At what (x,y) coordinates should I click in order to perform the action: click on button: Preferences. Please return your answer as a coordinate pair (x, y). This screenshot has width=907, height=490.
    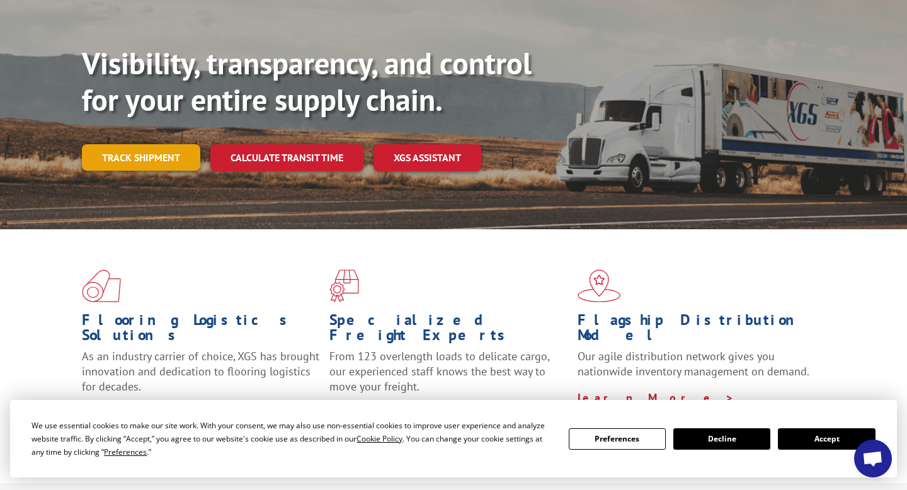
    Looking at the image, I should click on (617, 439).